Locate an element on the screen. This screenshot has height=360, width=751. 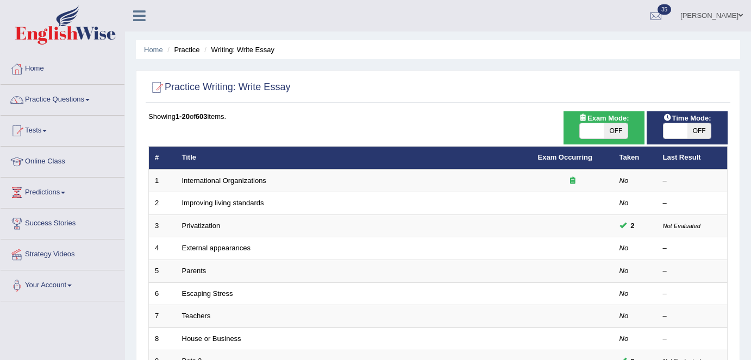
td: 2 is located at coordinates (162, 204).